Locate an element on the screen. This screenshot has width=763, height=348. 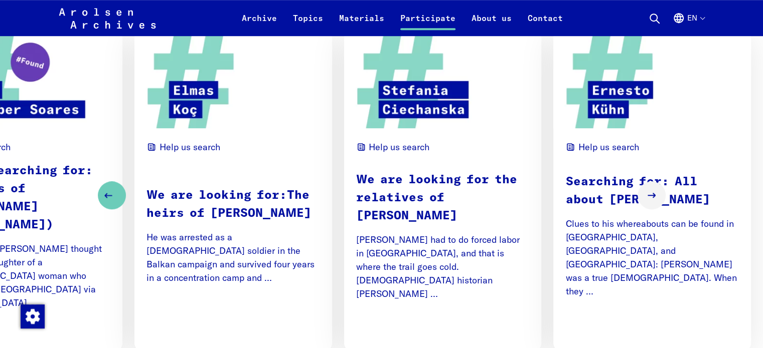
a: Contact is located at coordinates (545, 24).